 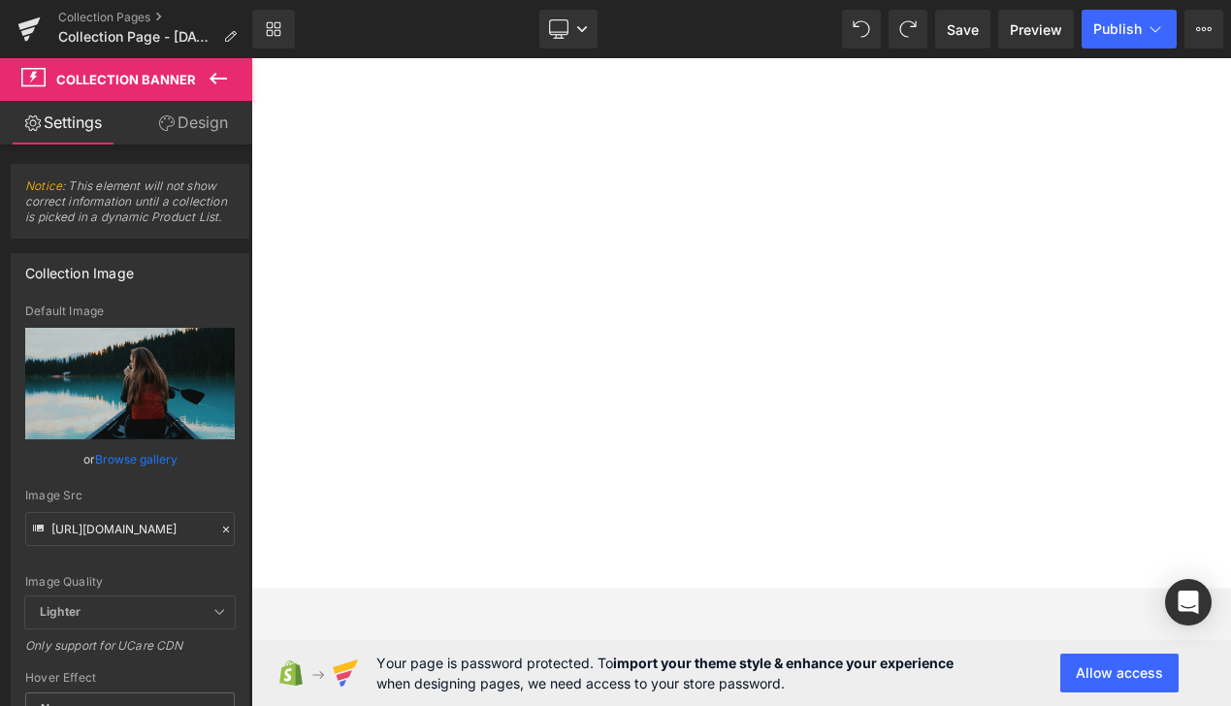 What do you see at coordinates (1204, 29) in the screenshot?
I see `button: More` at bounding box center [1204, 29].